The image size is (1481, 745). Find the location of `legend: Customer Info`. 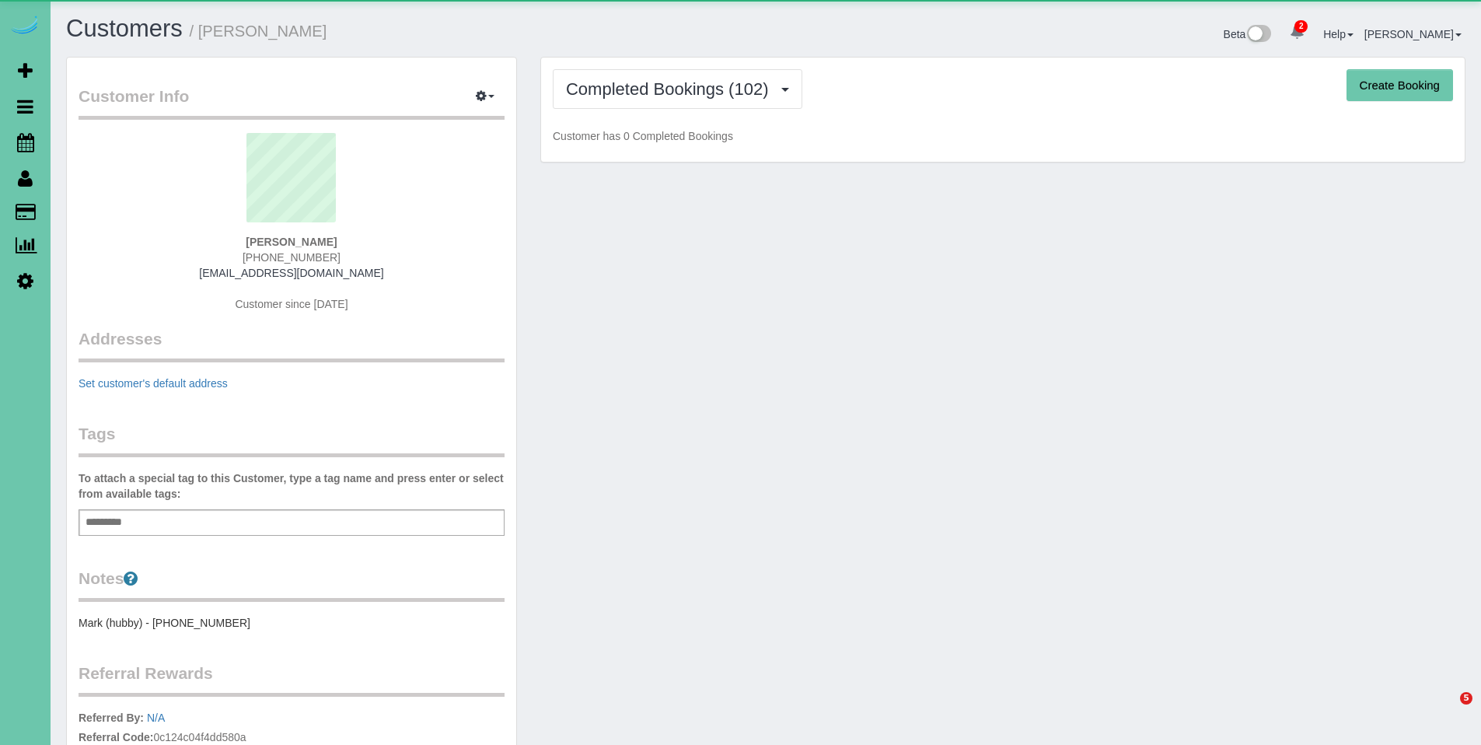

legend: Customer Info is located at coordinates (292, 102).